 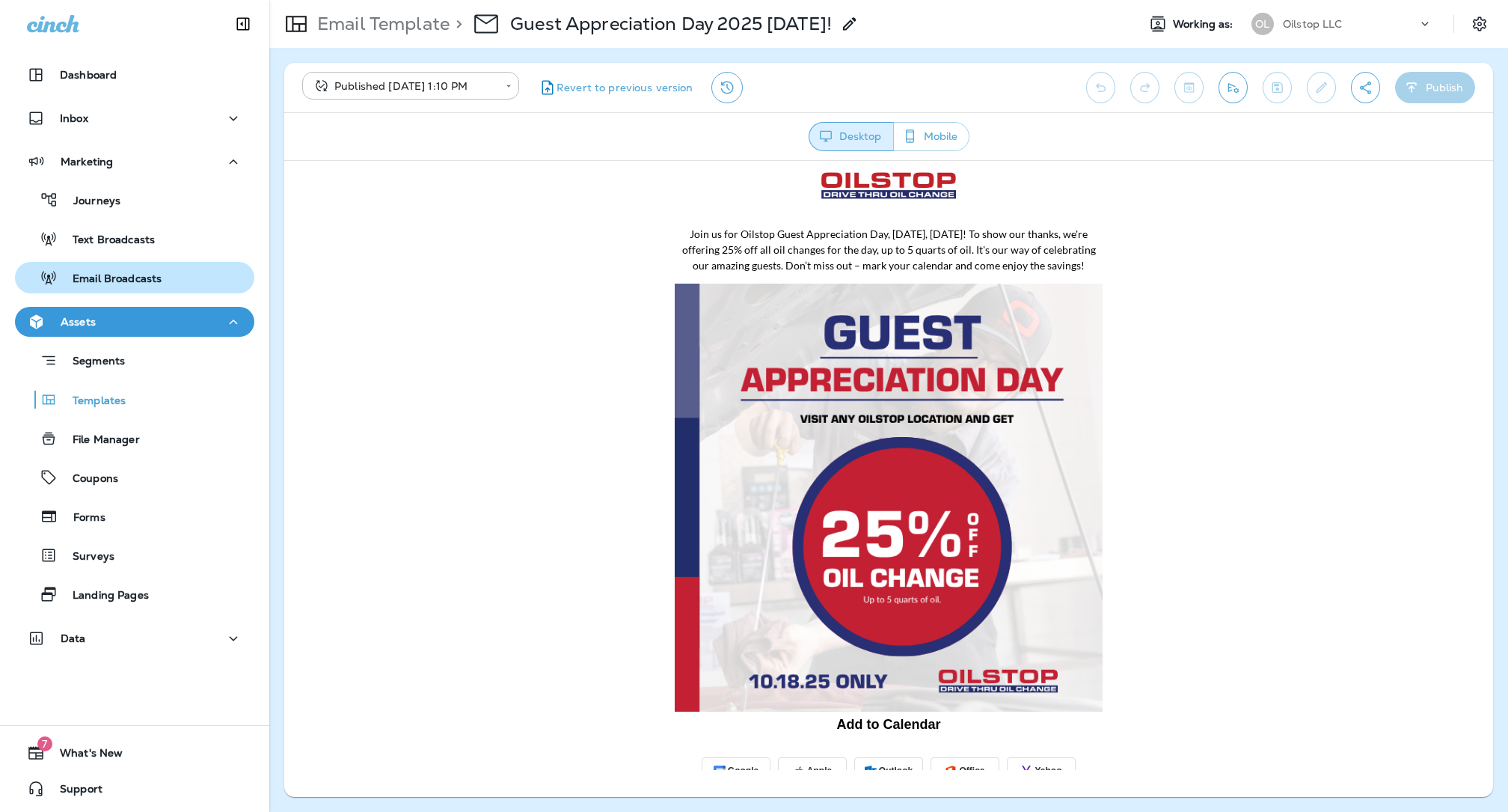 What do you see at coordinates (1480, 24) in the screenshot?
I see `button: Settings` at bounding box center [1480, 24].